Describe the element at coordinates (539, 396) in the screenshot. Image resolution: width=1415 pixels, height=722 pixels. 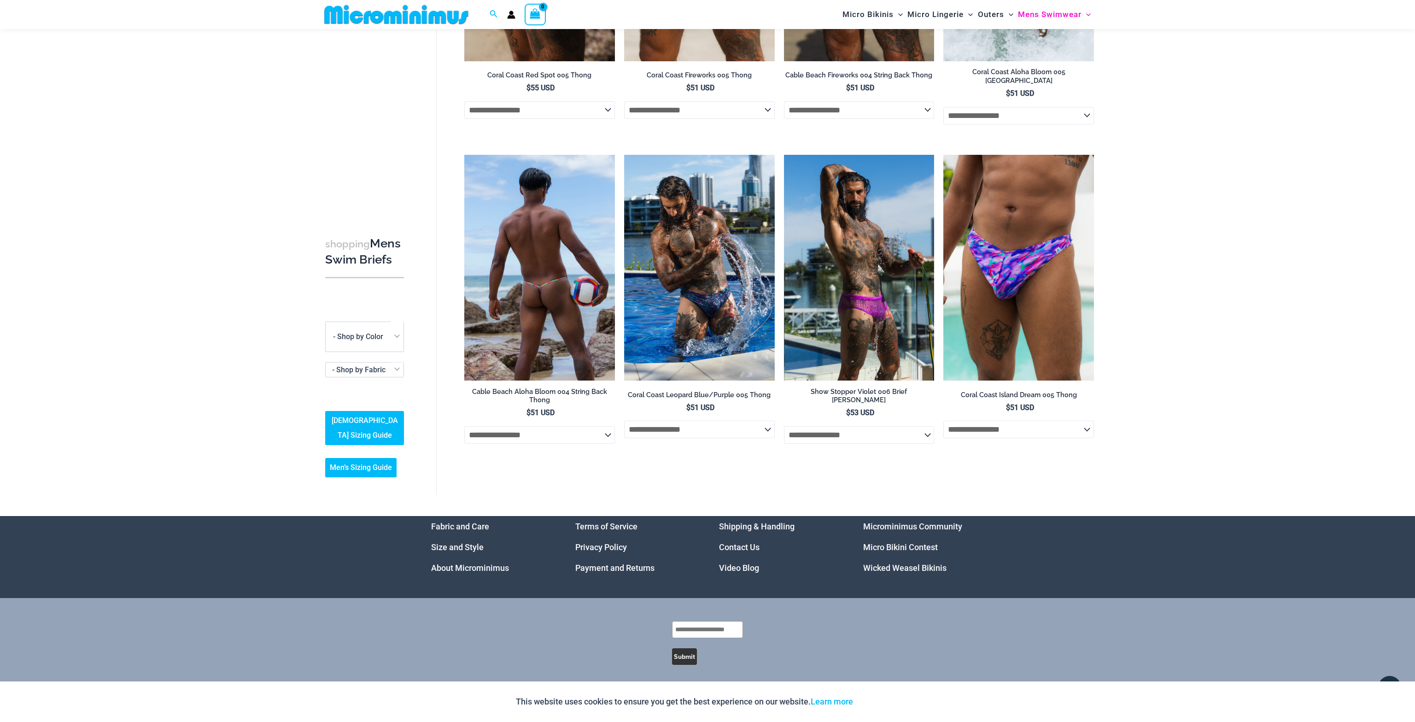
I see `h2: Cable Beach Aloha Bloom 004 String Back Thong` at that location.